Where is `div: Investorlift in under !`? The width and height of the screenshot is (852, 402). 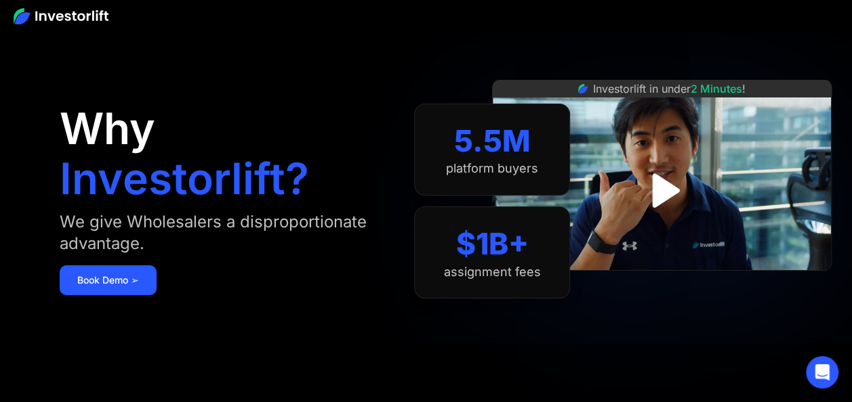
div: Investorlift in under ! is located at coordinates (669, 89).